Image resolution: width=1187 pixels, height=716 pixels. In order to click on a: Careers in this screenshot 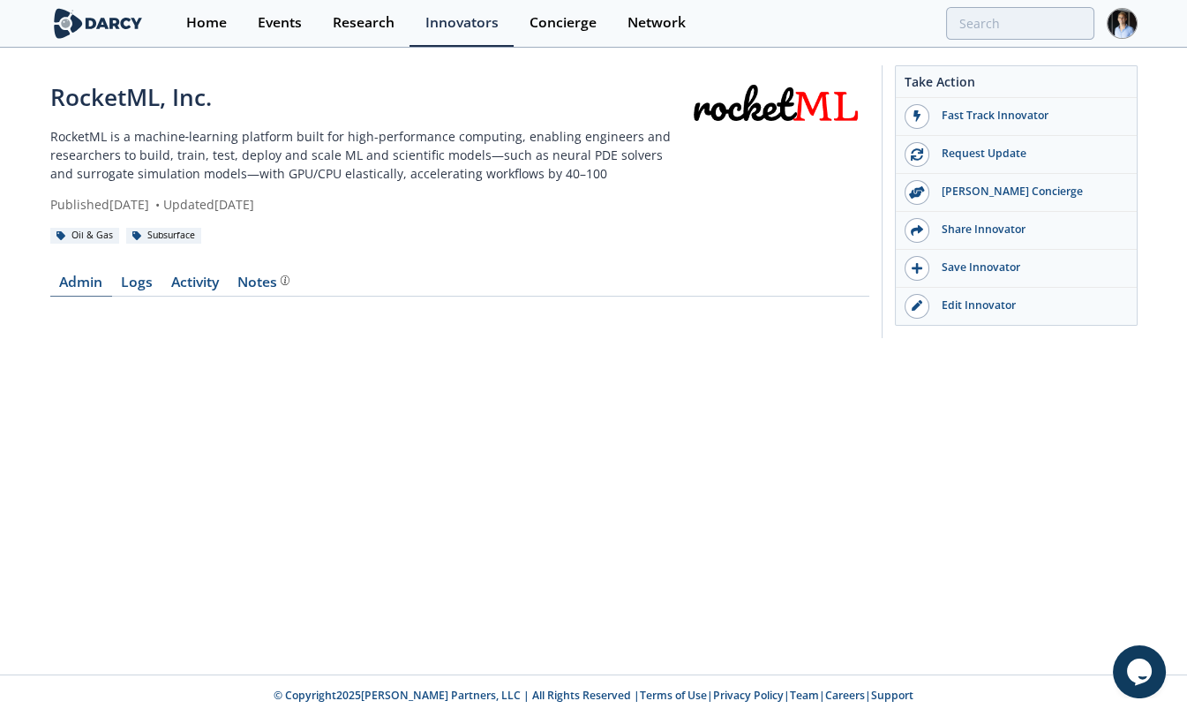, I will do `click(845, 695)`.